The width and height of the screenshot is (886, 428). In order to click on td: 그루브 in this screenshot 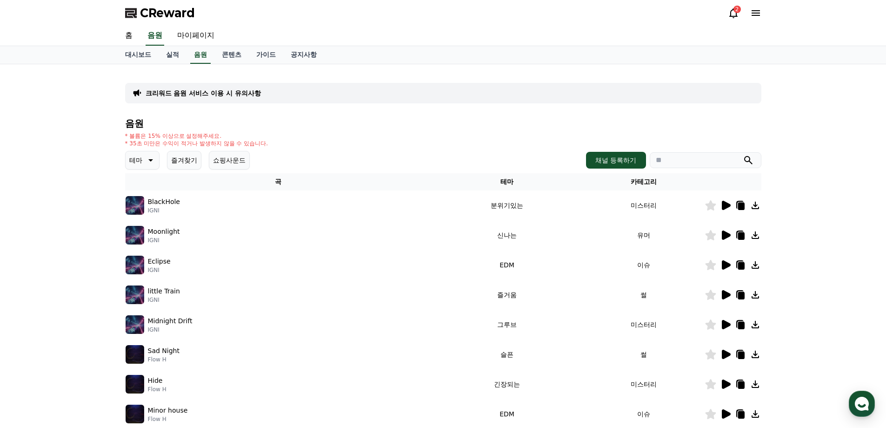, I will do `click(507, 324)`.